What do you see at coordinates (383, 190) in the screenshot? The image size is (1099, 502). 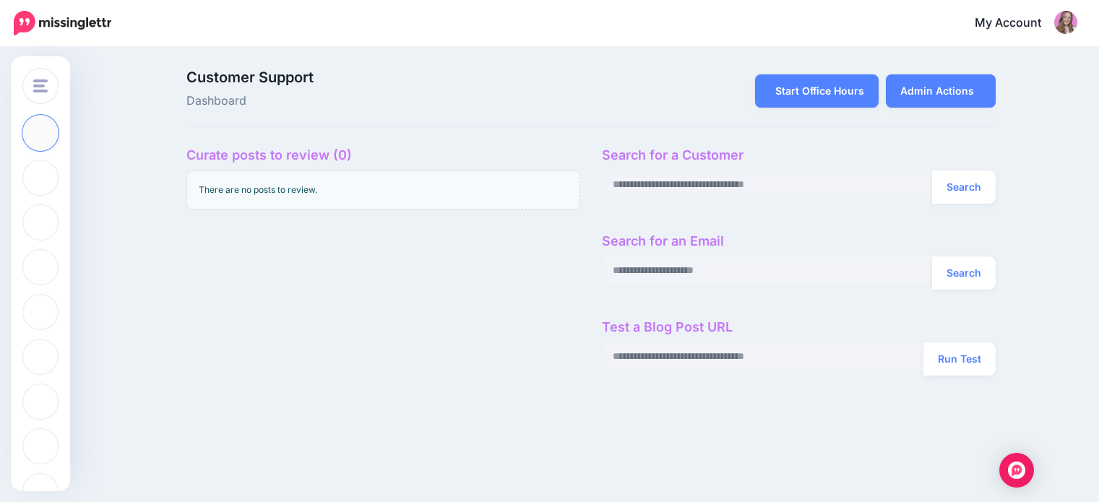 I see `div: There are no posts to review.` at bounding box center [383, 190].